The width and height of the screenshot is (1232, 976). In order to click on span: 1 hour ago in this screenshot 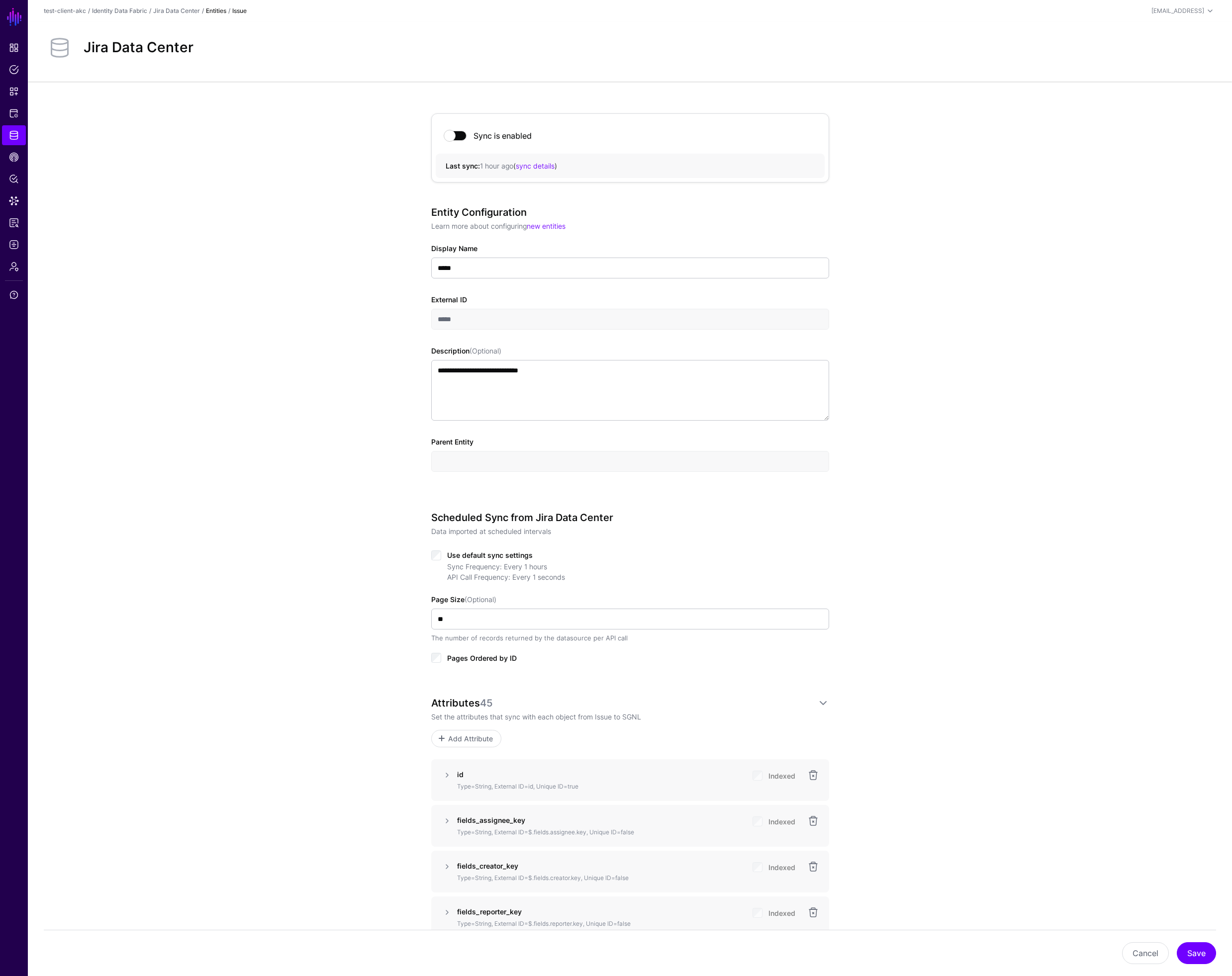, I will do `click(496, 166)`.